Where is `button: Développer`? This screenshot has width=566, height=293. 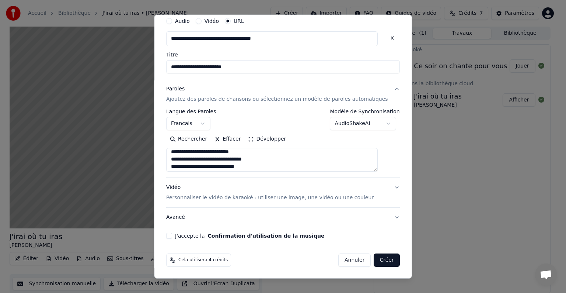 button: Développer is located at coordinates (267, 139).